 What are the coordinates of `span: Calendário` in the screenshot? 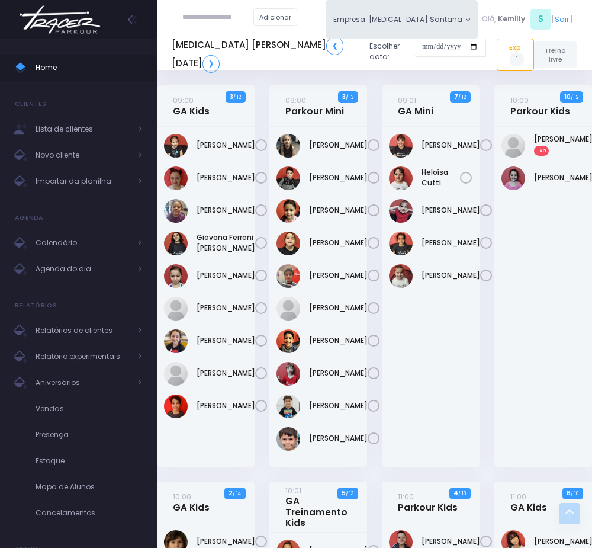 It's located at (83, 243).